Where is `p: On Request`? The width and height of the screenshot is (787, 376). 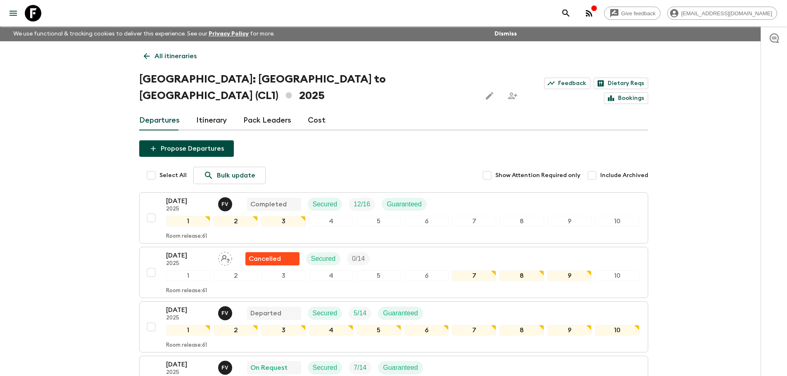
p: On Request is located at coordinates (269, 368).